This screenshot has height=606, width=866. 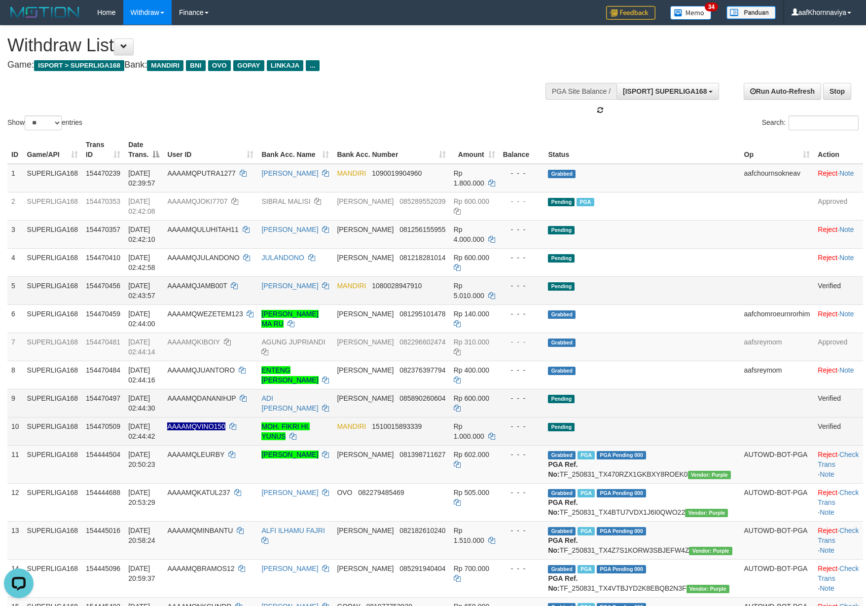 What do you see at coordinates (103, 229) in the screenshot?
I see `span: 154470357` at bounding box center [103, 229].